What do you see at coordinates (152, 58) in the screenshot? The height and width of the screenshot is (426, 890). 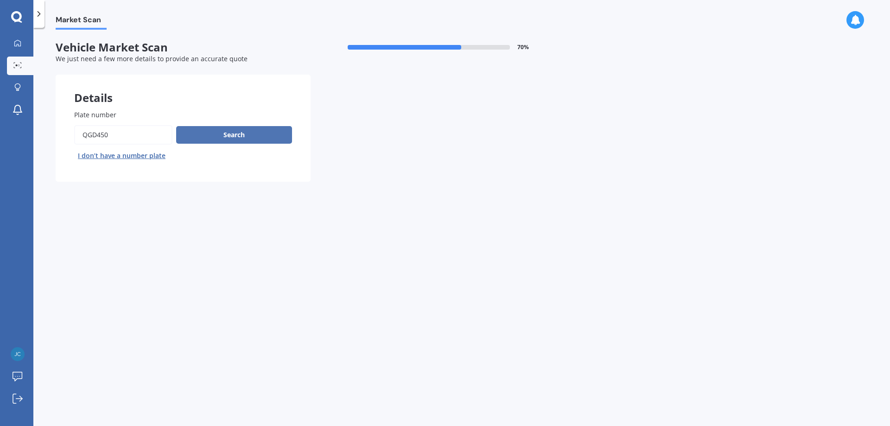 I see `span: We just need a few more details to provide an accurate quote` at bounding box center [152, 58].